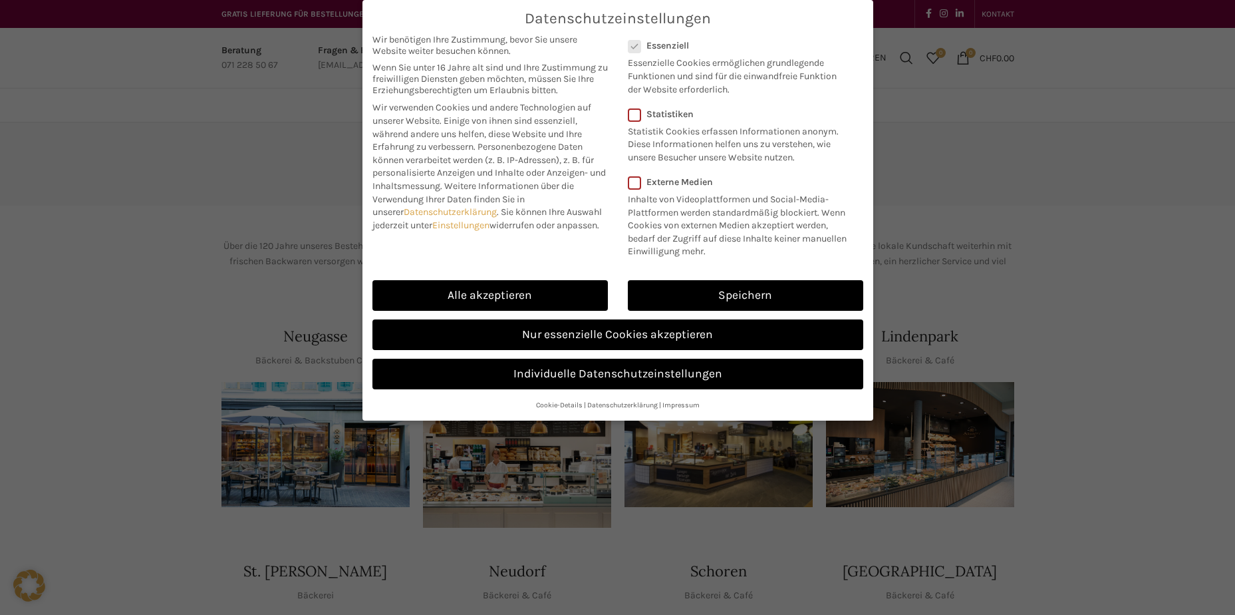 Image resolution: width=1235 pixels, height=615 pixels. What do you see at coordinates (559, 404) in the screenshot?
I see `a: Cookie-Details` at bounding box center [559, 404].